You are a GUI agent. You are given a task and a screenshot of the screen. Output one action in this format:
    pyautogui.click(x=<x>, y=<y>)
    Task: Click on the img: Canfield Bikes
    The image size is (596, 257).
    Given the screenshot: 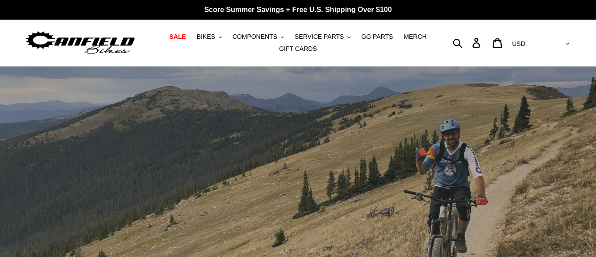 What is the action you would take?
    pyautogui.click(x=80, y=43)
    